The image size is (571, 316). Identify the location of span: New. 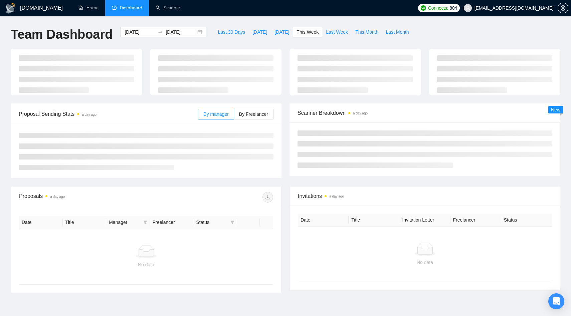
(555, 110).